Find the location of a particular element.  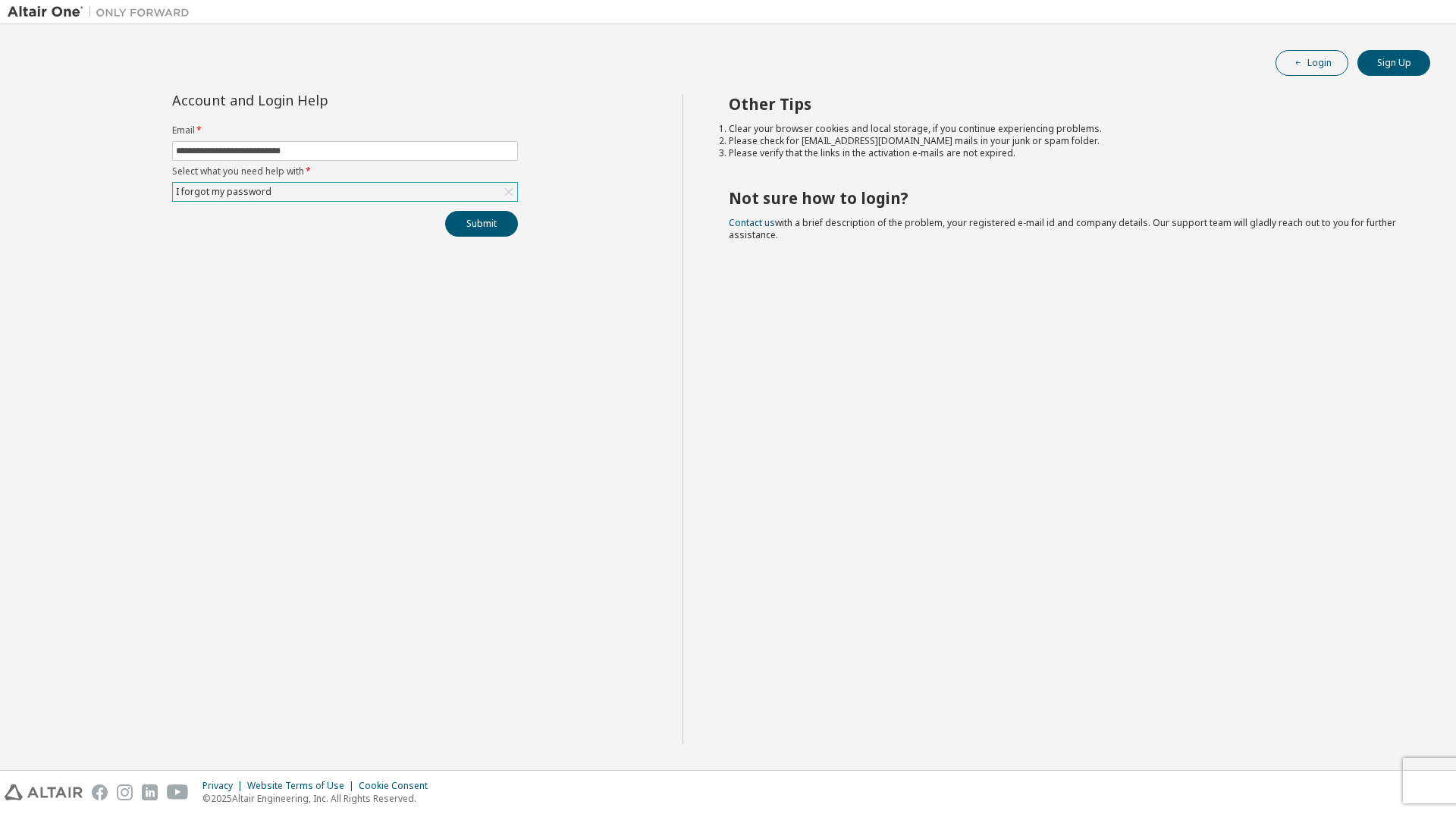

button: Sign Up is located at coordinates (1394, 63).